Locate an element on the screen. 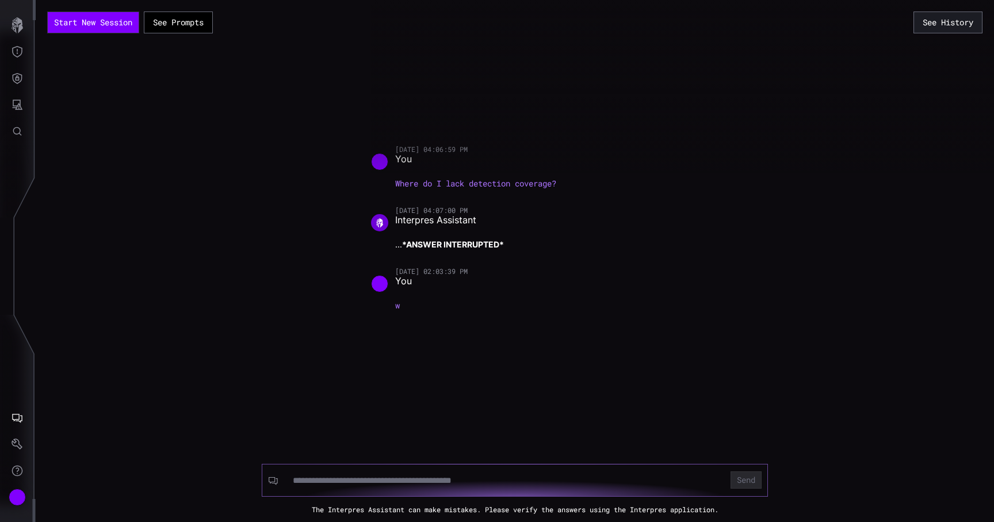  span: You is located at coordinates (403, 284).